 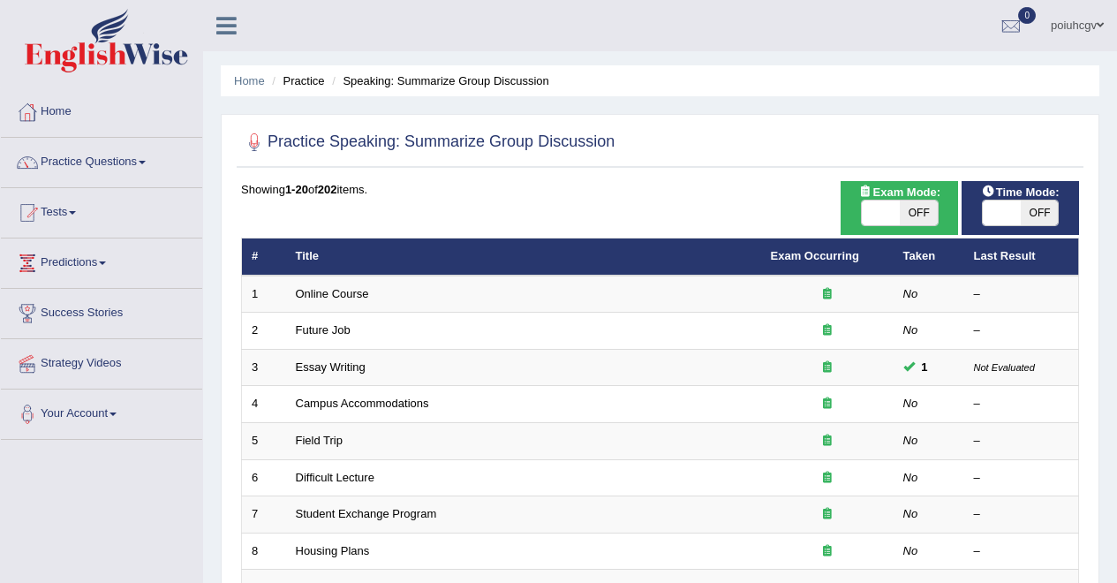 I want to click on a: Housing Plans, so click(x=333, y=550).